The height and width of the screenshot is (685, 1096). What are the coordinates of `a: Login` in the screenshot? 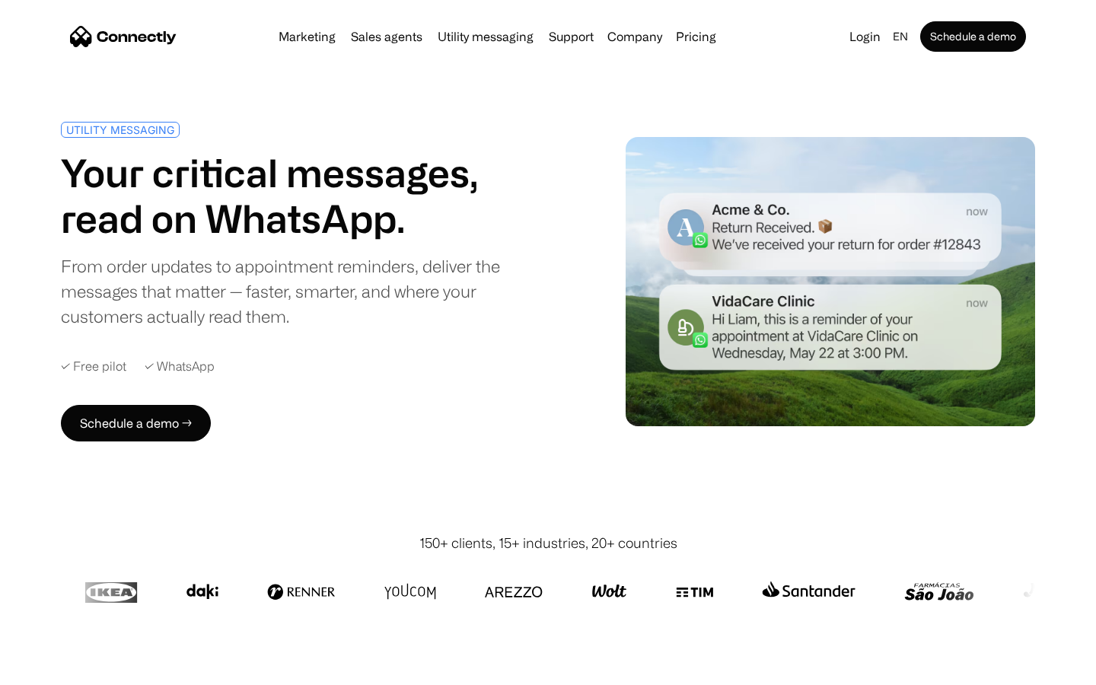 It's located at (864, 37).